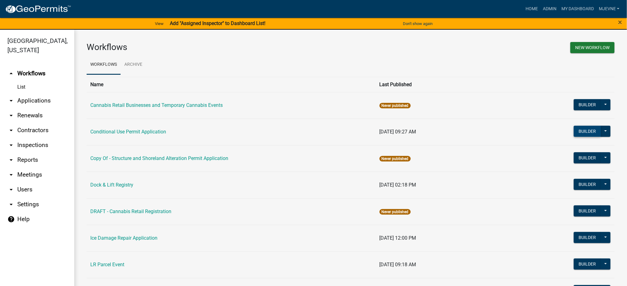 This screenshot has height=286, width=627. I want to click on th: Name, so click(231, 84).